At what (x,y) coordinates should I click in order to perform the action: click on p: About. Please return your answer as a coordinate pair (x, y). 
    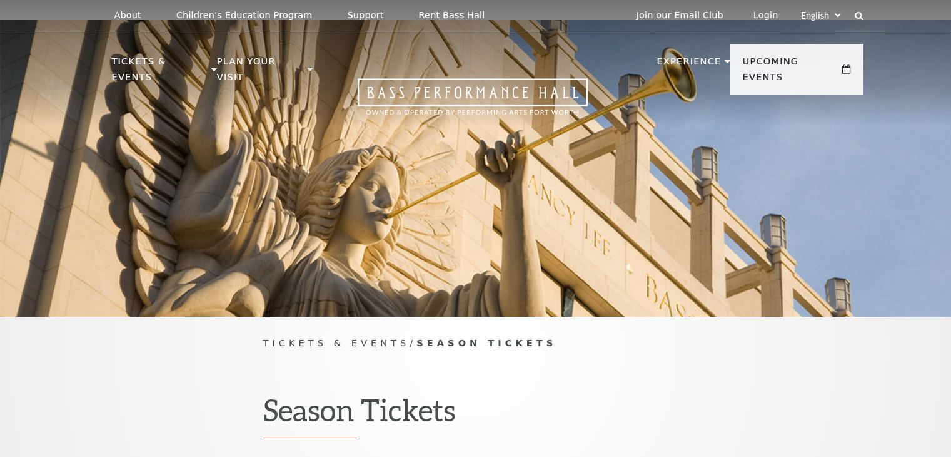
    Looking at the image, I should click on (128, 15).